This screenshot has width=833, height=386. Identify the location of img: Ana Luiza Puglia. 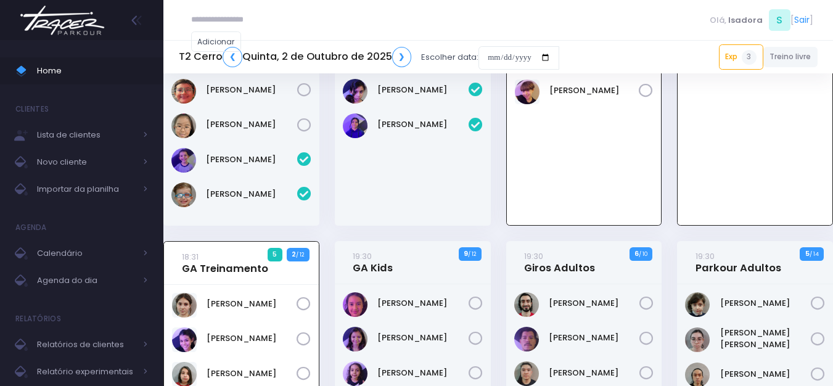
(698, 340).